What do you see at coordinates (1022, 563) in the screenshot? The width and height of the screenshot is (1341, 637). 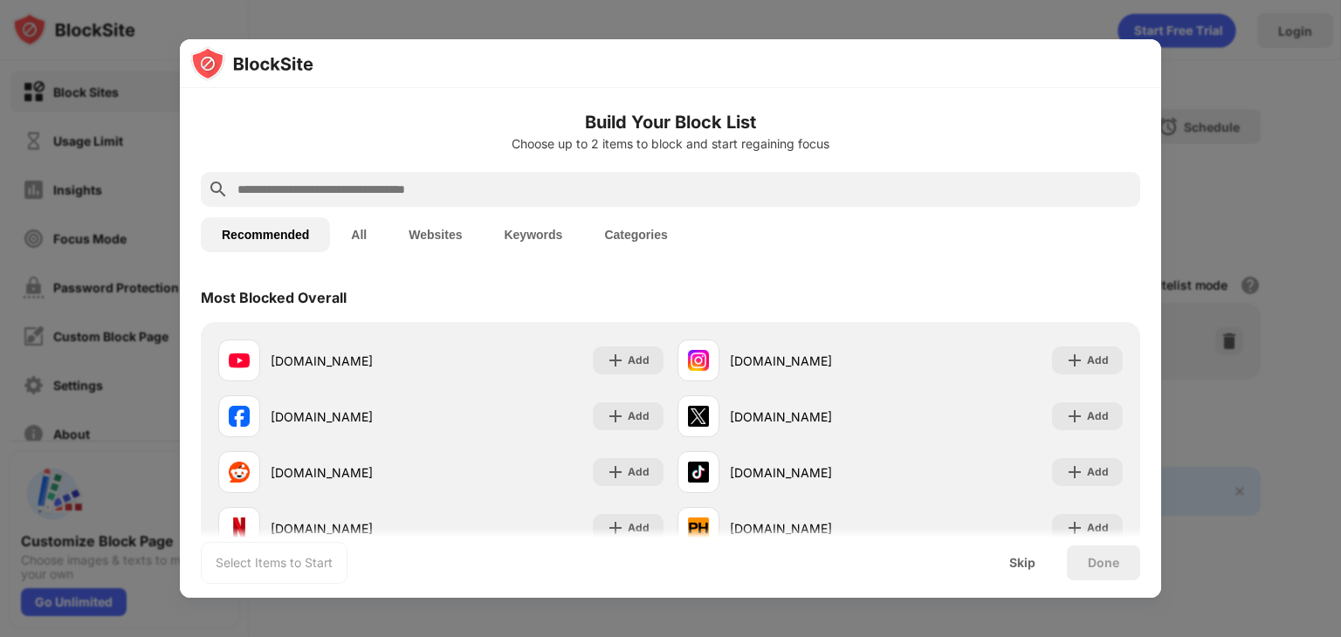 I see `div: Skip` at bounding box center [1022, 563].